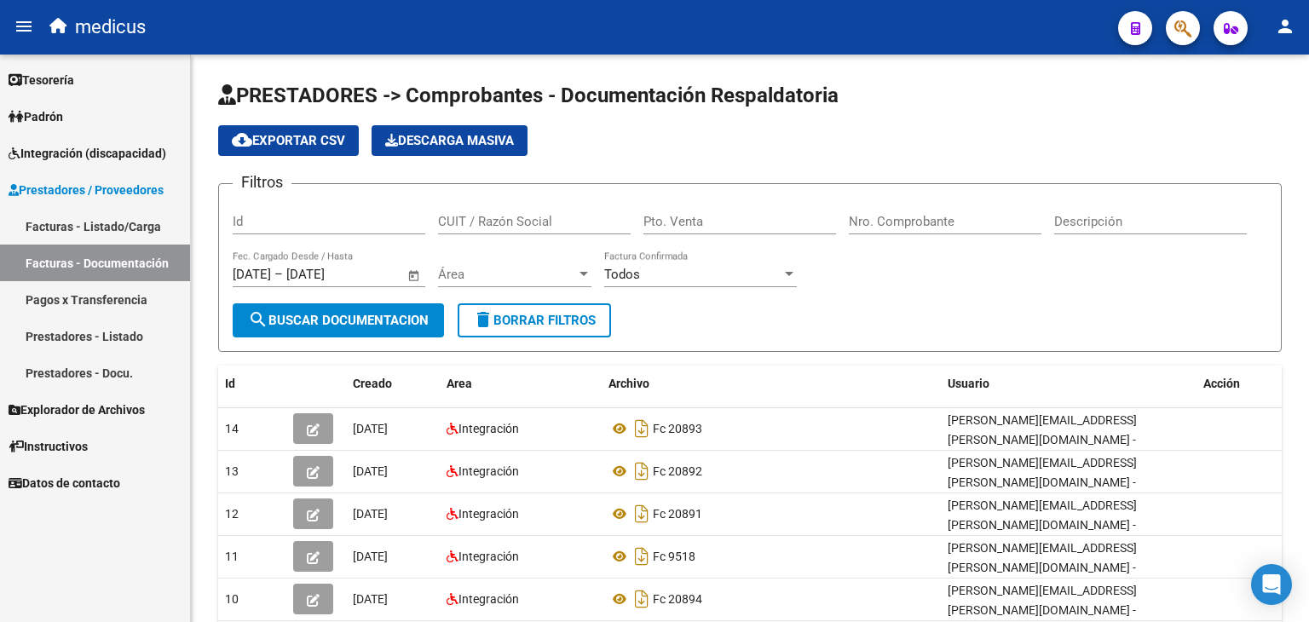 Image resolution: width=1309 pixels, height=622 pixels. What do you see at coordinates (528, 95) in the screenshot?
I see `span: PRESTADORES -> Comprobantes - Documentación Respaldatoria` at bounding box center [528, 95].